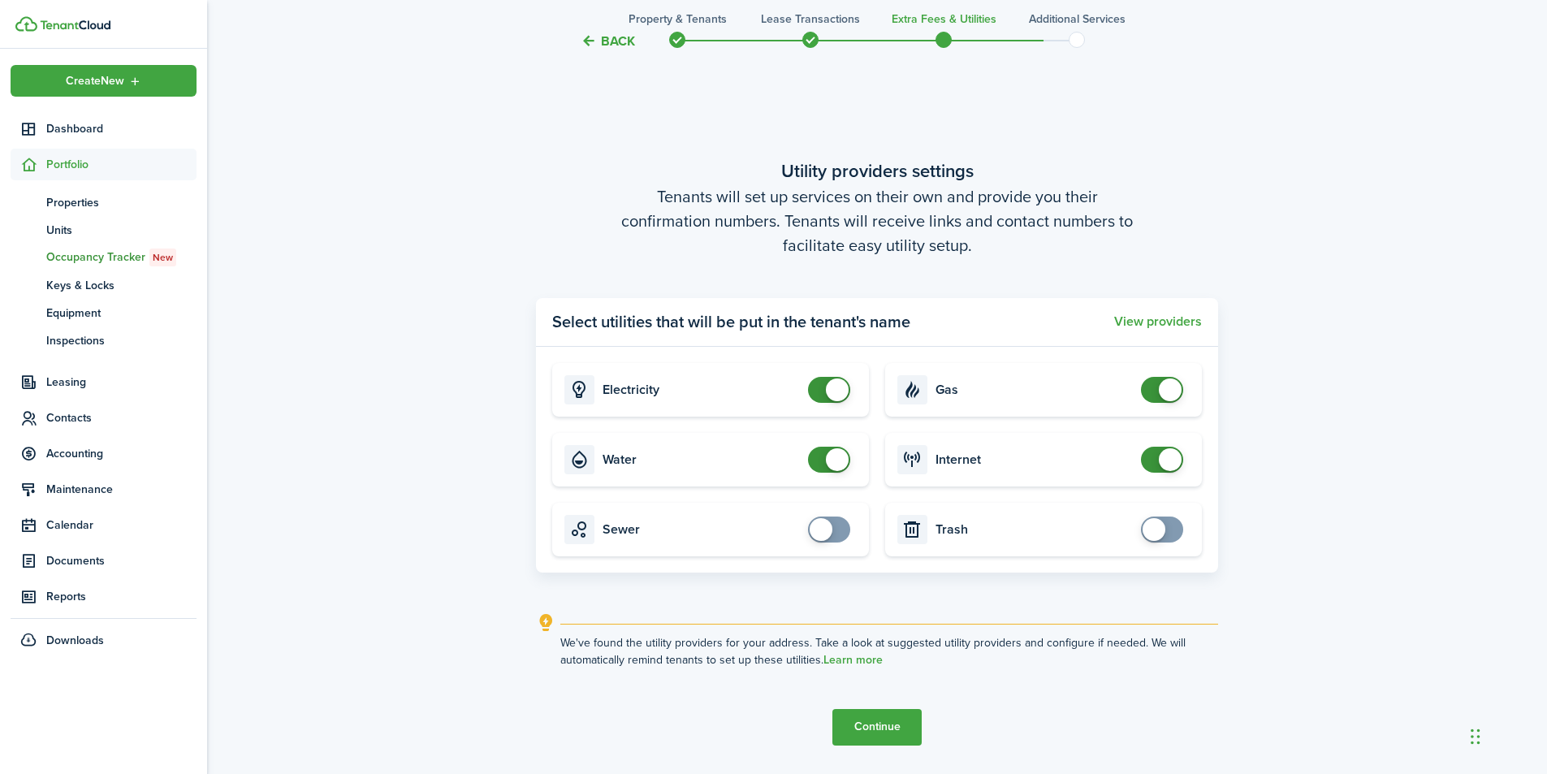 This screenshot has height=774, width=1547. I want to click on card-title: Electricity, so click(701, 390).